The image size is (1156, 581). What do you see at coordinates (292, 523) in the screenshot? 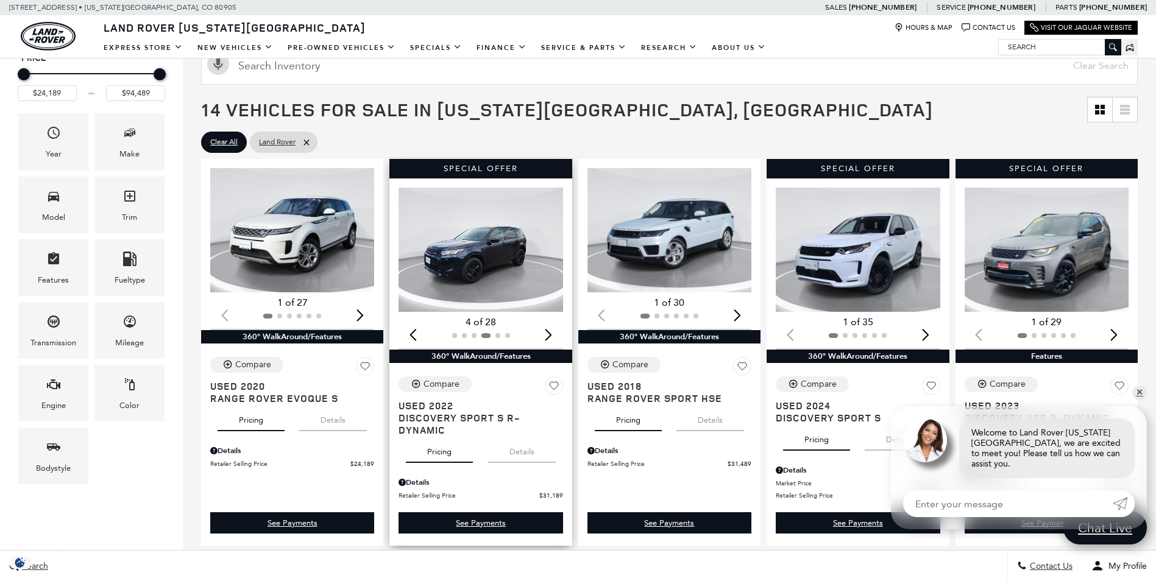
I see `div: undefined - Range Rover Evoque S` at bounding box center [292, 523].